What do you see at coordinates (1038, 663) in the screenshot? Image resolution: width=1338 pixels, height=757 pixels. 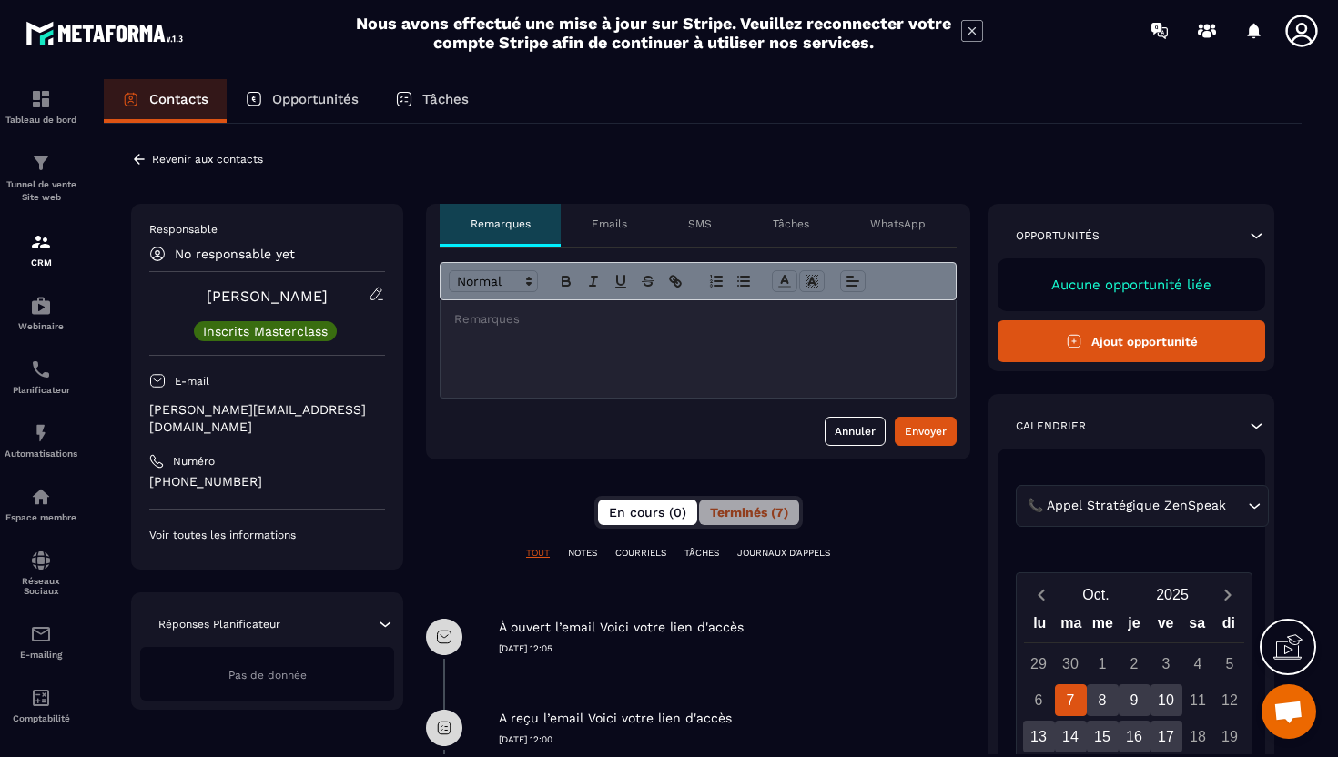 I see `div: 29` at bounding box center [1038, 663].